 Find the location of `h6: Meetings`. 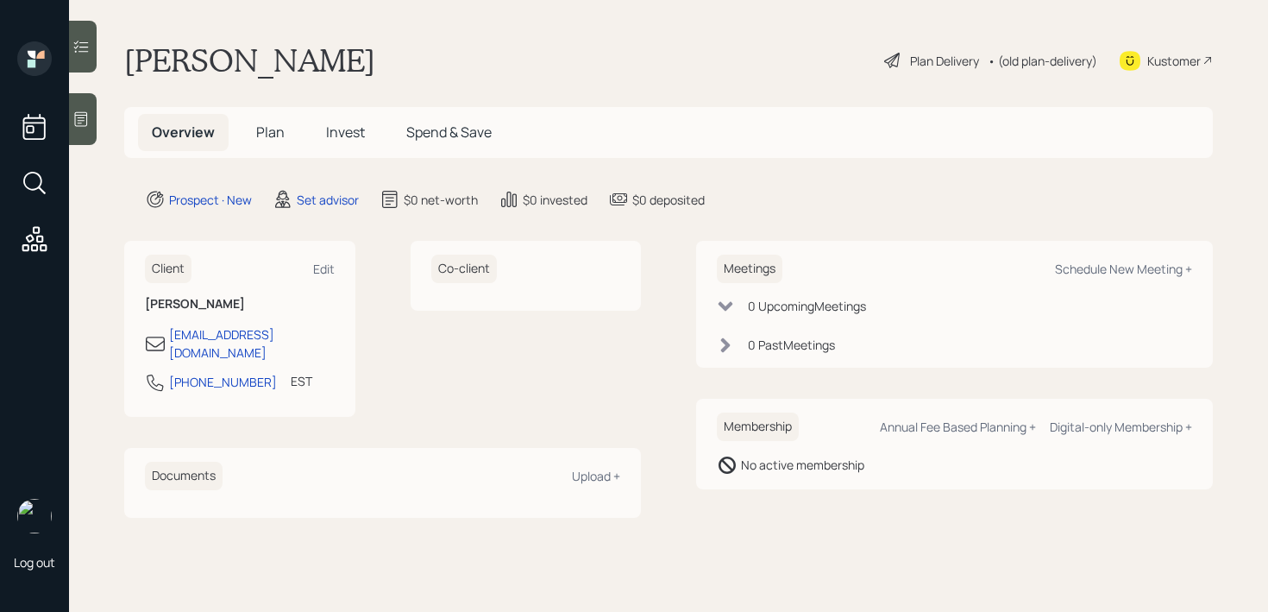

h6: Meetings is located at coordinates (750, 268).